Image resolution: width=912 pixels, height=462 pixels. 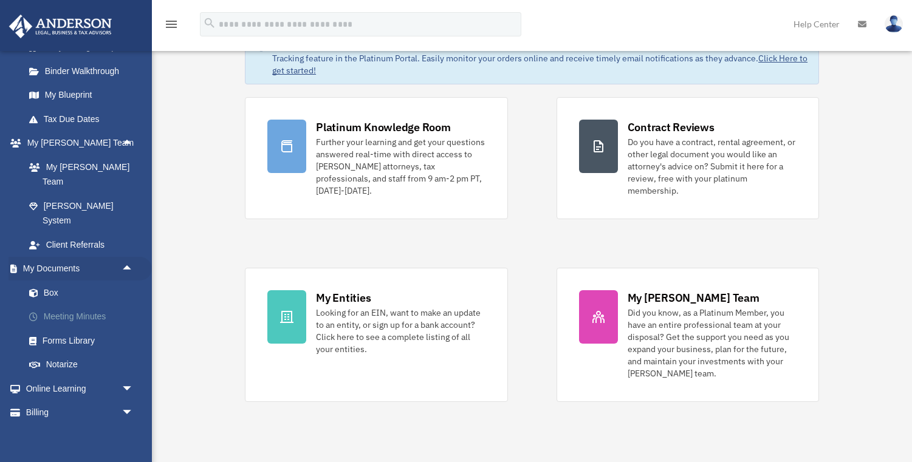 I want to click on div: Looking for an EIN, want to make an update to an entity, or sign up for a bank account? Click her..., so click(x=400, y=331).